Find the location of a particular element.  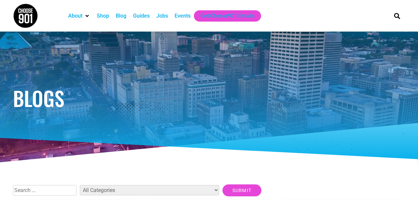

a: Jobs is located at coordinates (162, 16).